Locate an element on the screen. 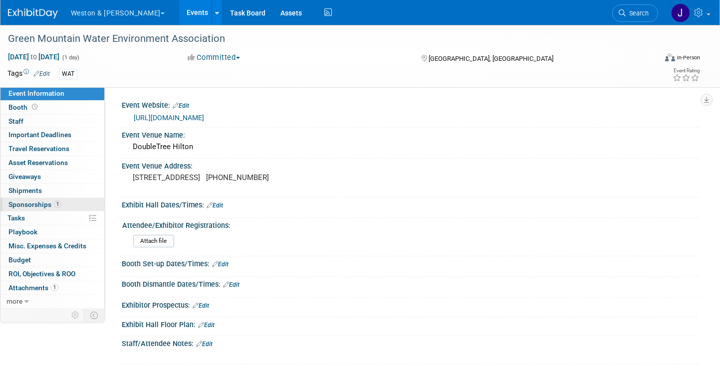 The image size is (720, 368). td: Personalize Event Tab Strip is located at coordinates (75, 315).